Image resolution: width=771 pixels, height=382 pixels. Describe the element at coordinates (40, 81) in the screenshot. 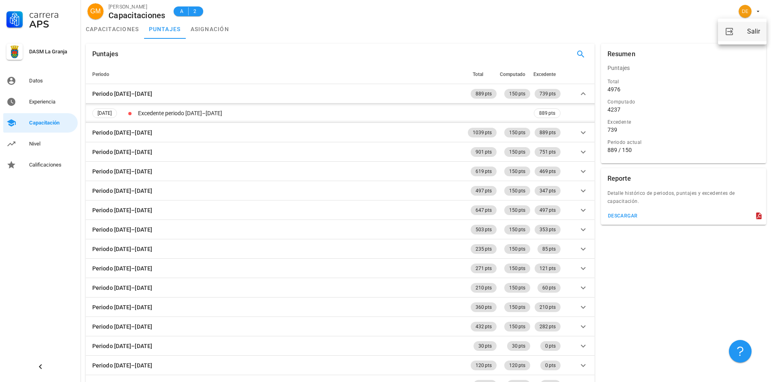

I see `a: Datos` at that location.